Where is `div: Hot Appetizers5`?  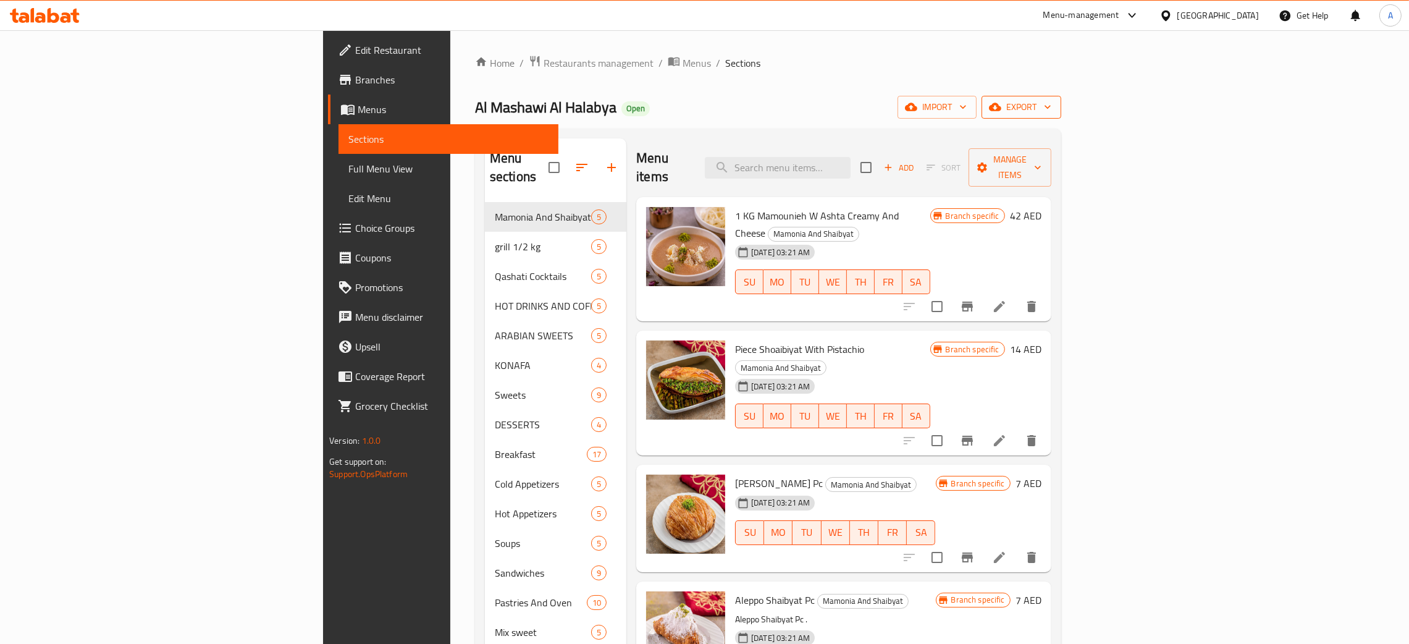 div: Hot Appetizers5 is located at coordinates (555, 513).